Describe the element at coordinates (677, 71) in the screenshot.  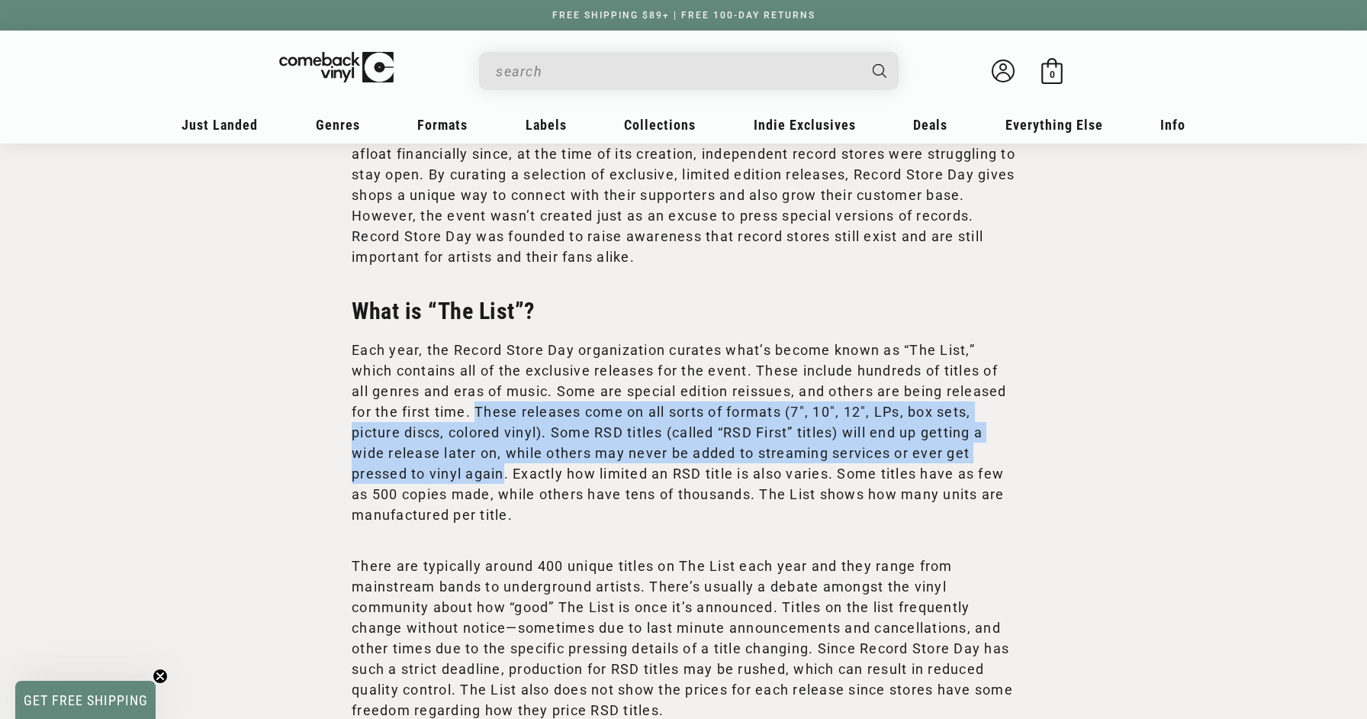
I see `input: When autocomplete results are available use up and down arrows to review and enter to select` at that location.